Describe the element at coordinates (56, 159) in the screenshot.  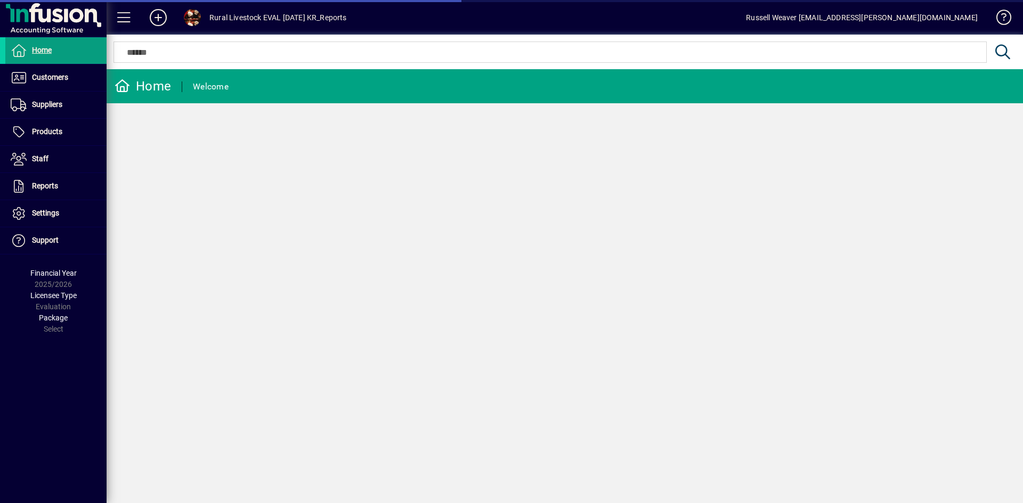
I see `a: Staff` at that location.